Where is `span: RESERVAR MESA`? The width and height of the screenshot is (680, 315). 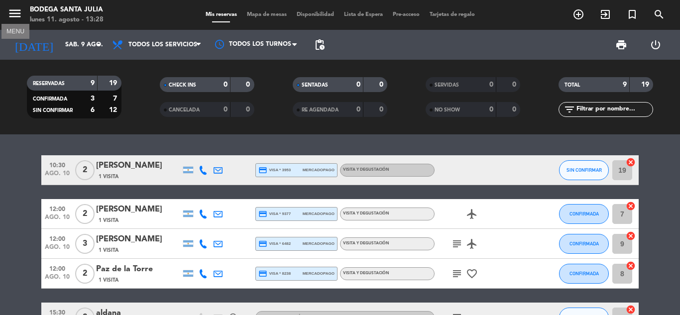
span: RESERVAR MESA is located at coordinates (579, 14).